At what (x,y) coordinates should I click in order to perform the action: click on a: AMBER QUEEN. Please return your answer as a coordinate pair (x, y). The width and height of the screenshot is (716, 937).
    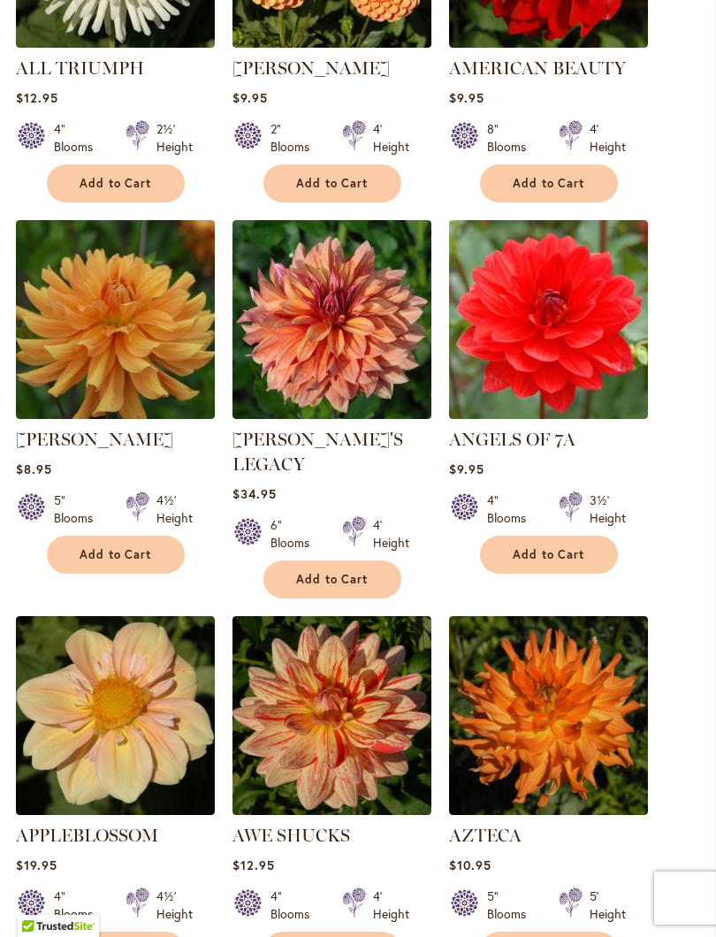
    Looking at the image, I should click on (332, 42).